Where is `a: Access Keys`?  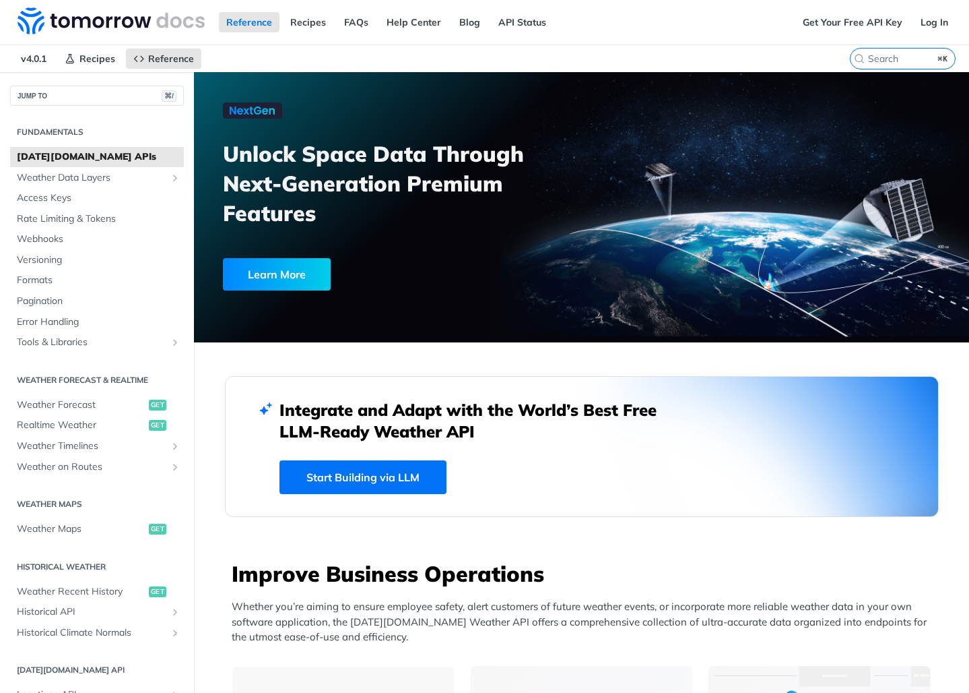
a: Access Keys is located at coordinates (97, 198).